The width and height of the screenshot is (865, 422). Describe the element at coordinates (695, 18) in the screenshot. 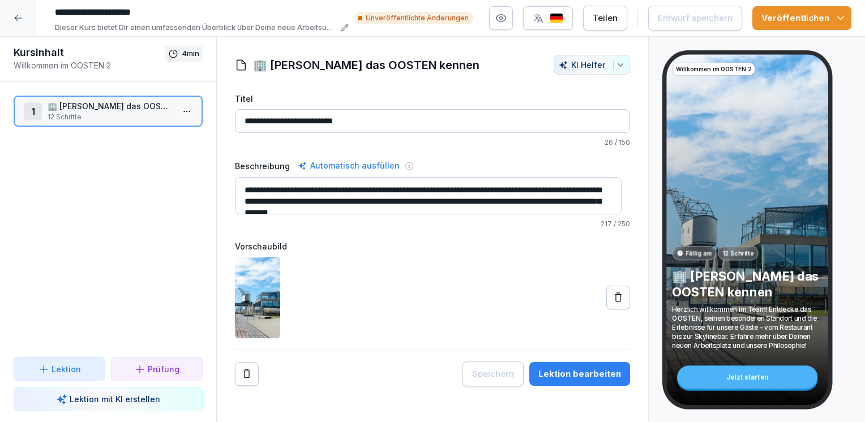

I see `div: Entwurf speichern` at that location.